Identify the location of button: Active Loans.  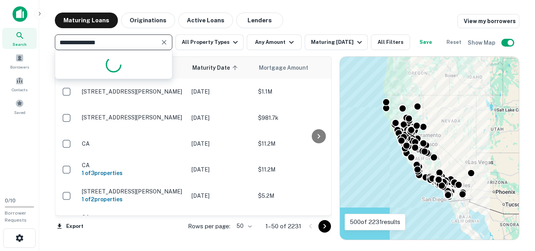
(205, 20).